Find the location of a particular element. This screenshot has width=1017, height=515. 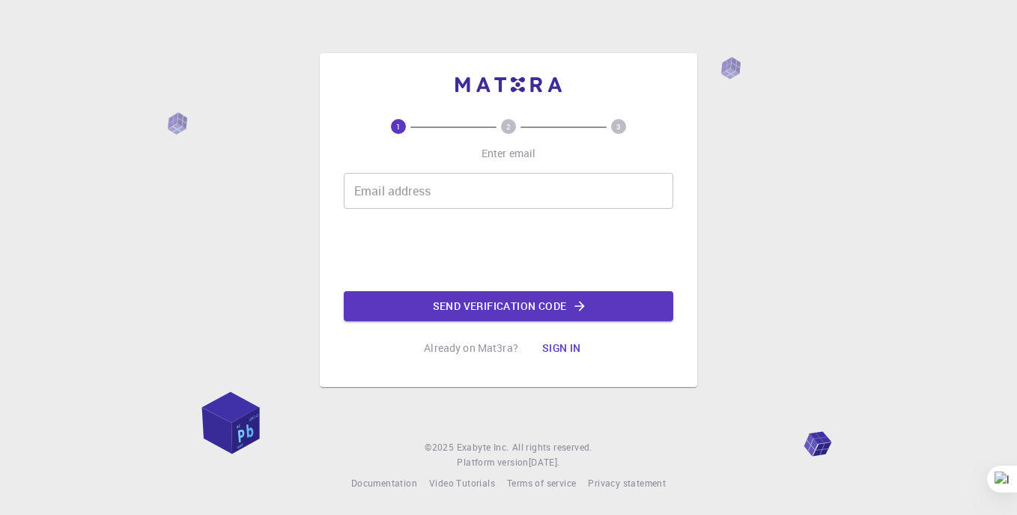

a: Exabyte Inc. is located at coordinates (483, 448).